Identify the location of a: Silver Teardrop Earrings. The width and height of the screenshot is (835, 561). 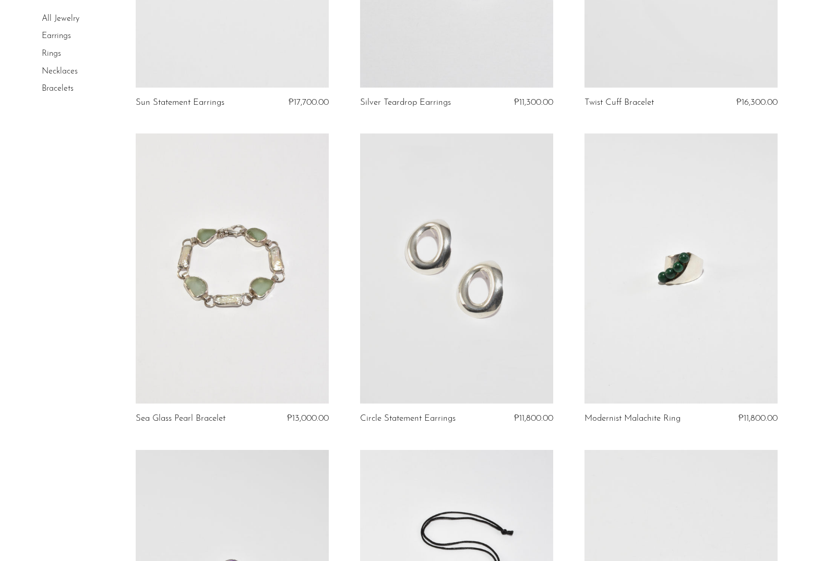
(405, 103).